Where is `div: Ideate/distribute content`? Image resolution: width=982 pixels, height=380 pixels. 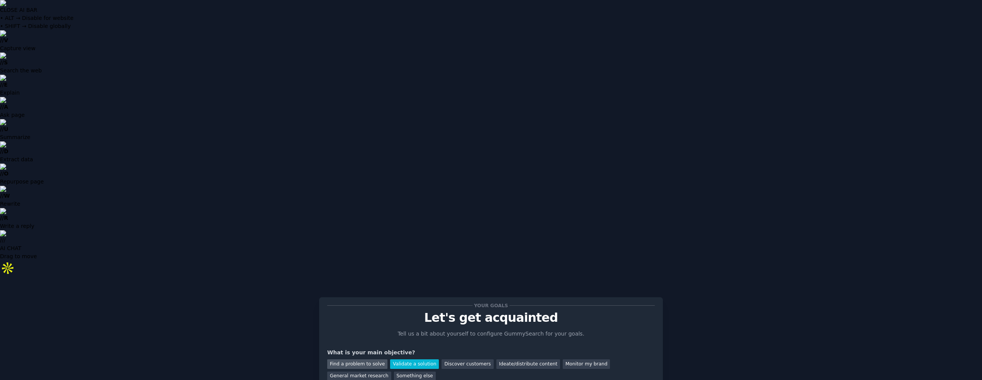
div: Ideate/distribute content is located at coordinates (528, 364).